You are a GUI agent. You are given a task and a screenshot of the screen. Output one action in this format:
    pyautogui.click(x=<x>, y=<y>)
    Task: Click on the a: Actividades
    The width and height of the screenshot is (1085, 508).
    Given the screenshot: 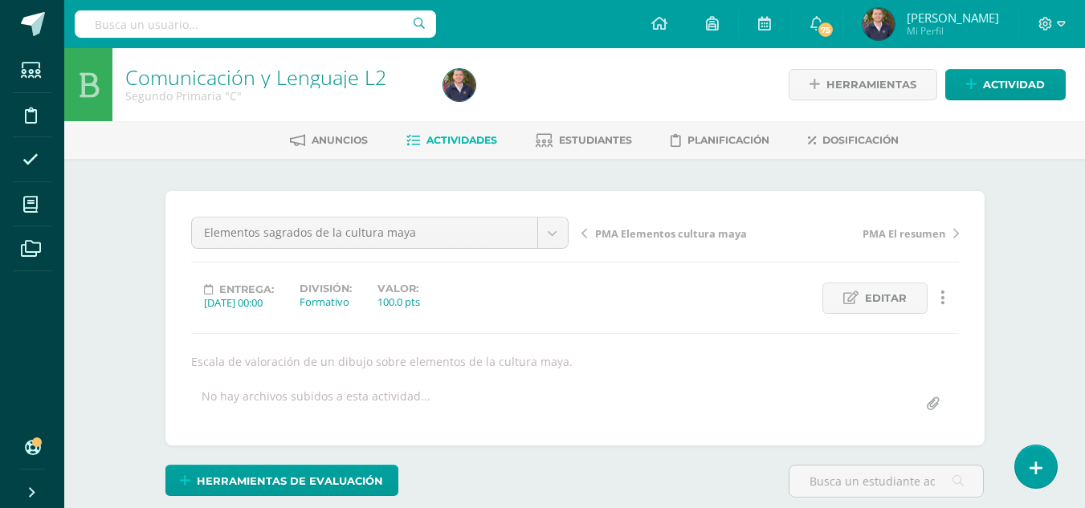 What is the action you would take?
    pyautogui.click(x=451, y=141)
    